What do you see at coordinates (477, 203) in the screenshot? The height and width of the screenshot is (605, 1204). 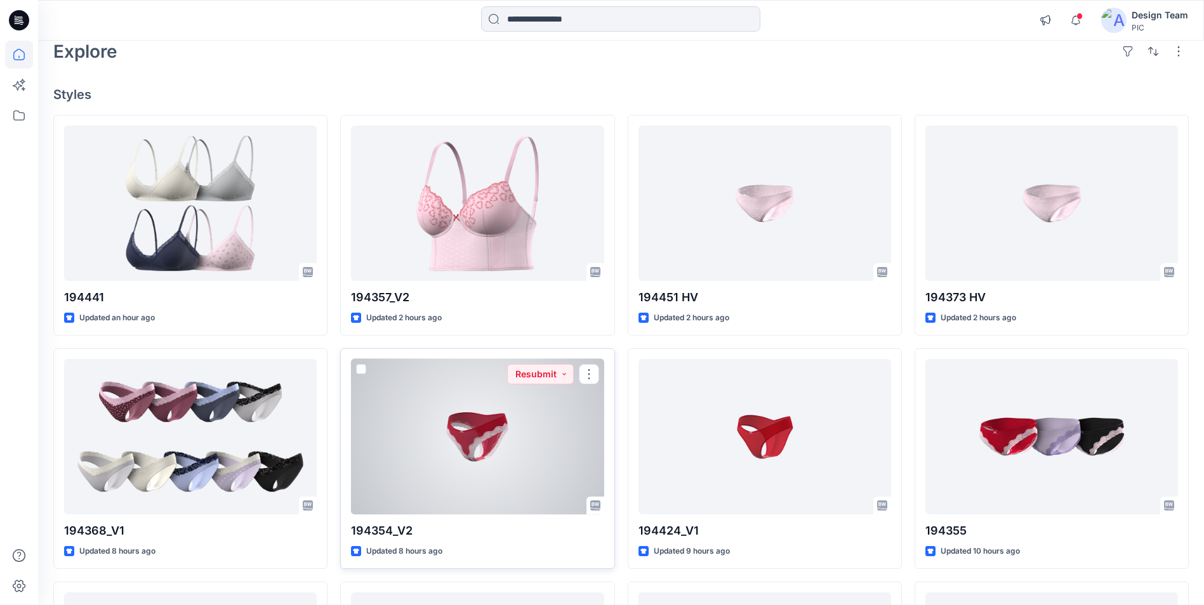 I see `a: 194357_V2` at bounding box center [477, 203].